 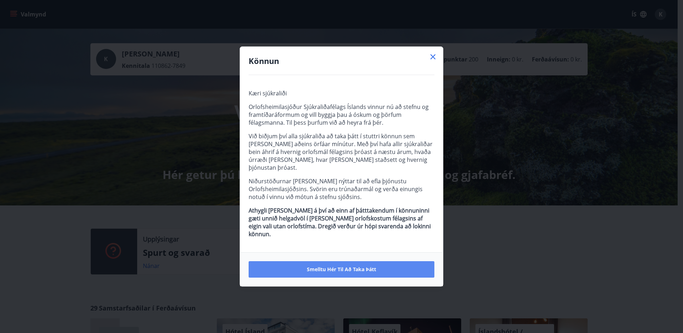 What do you see at coordinates (341, 61) in the screenshot?
I see `h4: Könnun` at bounding box center [341, 61].